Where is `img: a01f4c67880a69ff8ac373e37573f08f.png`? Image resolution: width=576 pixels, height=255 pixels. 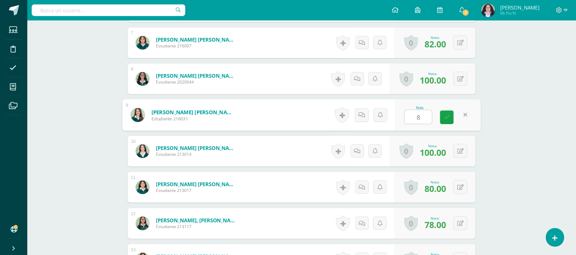 img: a01f4c67880a69ff8ac373e37573f08f.png is located at coordinates (143, 79).